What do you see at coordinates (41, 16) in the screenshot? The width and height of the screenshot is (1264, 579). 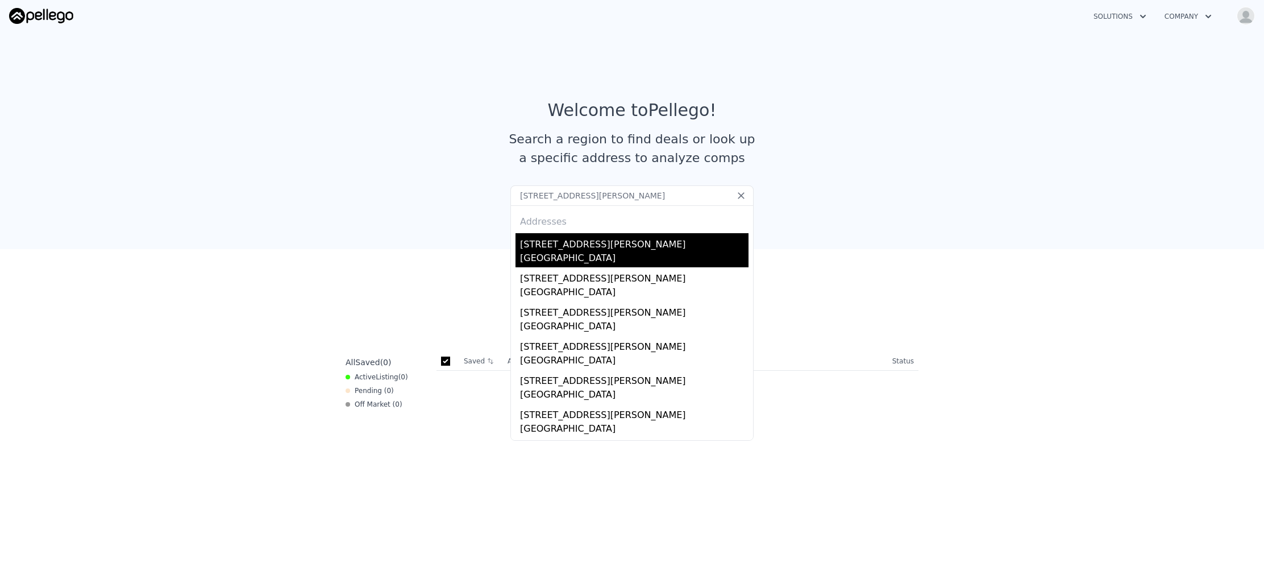 I see `img: Pellego` at bounding box center [41, 16].